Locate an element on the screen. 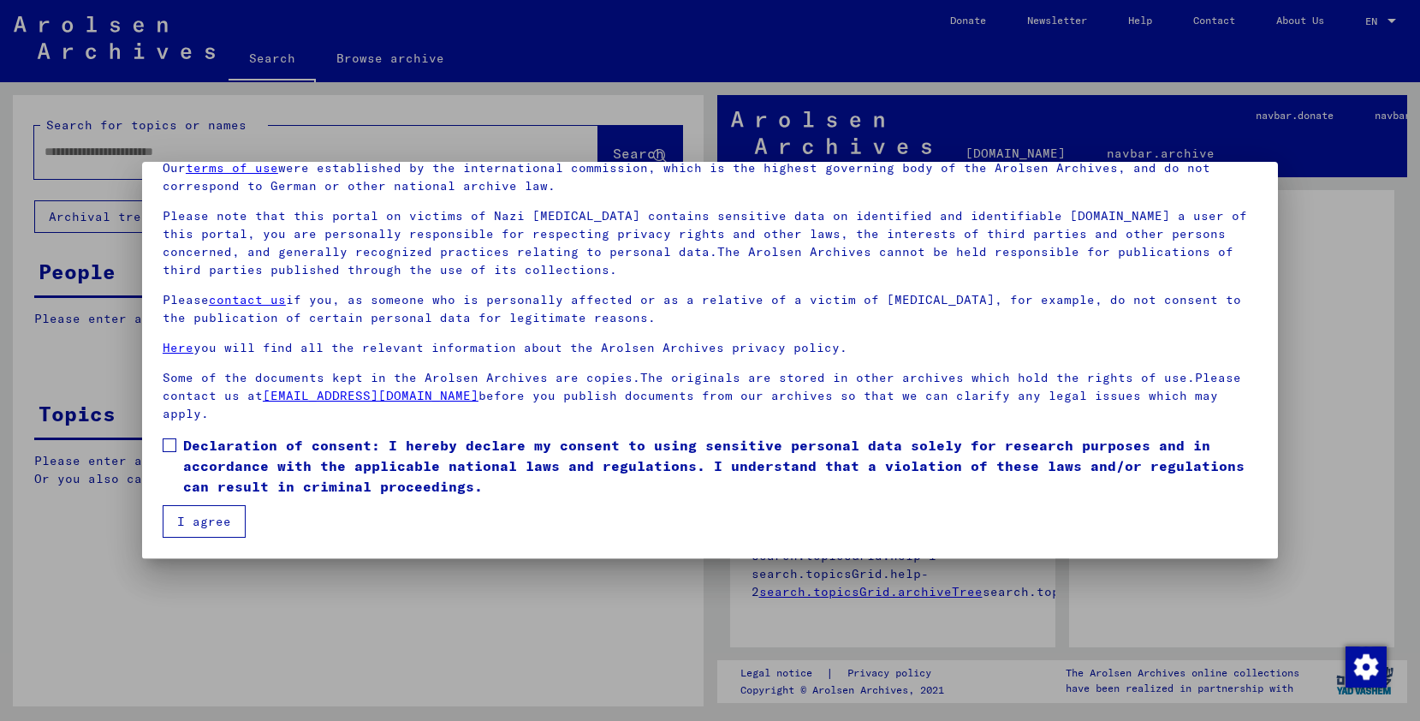 The image size is (1420, 721). span: Declaration of consent: I hereby declare my consent to using sensitive personal data solely for r... is located at coordinates (720, 466).